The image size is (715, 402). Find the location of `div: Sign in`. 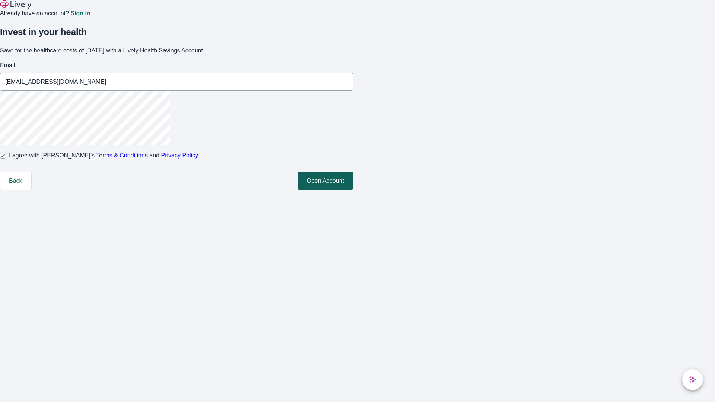

div: Sign in is located at coordinates (80, 13).